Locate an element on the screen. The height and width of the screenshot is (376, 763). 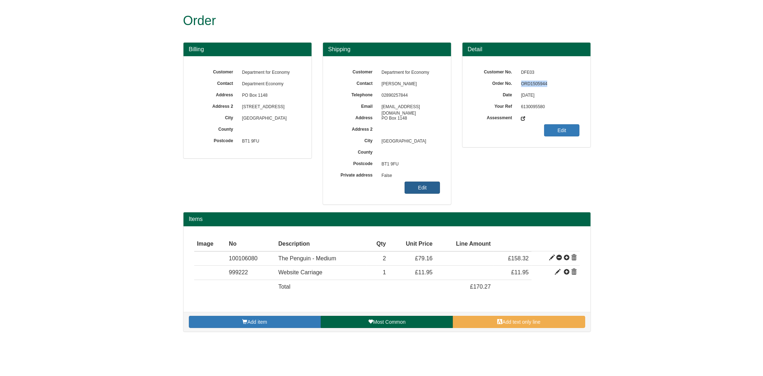
span: 02890257844 is located at coordinates (409, 96).